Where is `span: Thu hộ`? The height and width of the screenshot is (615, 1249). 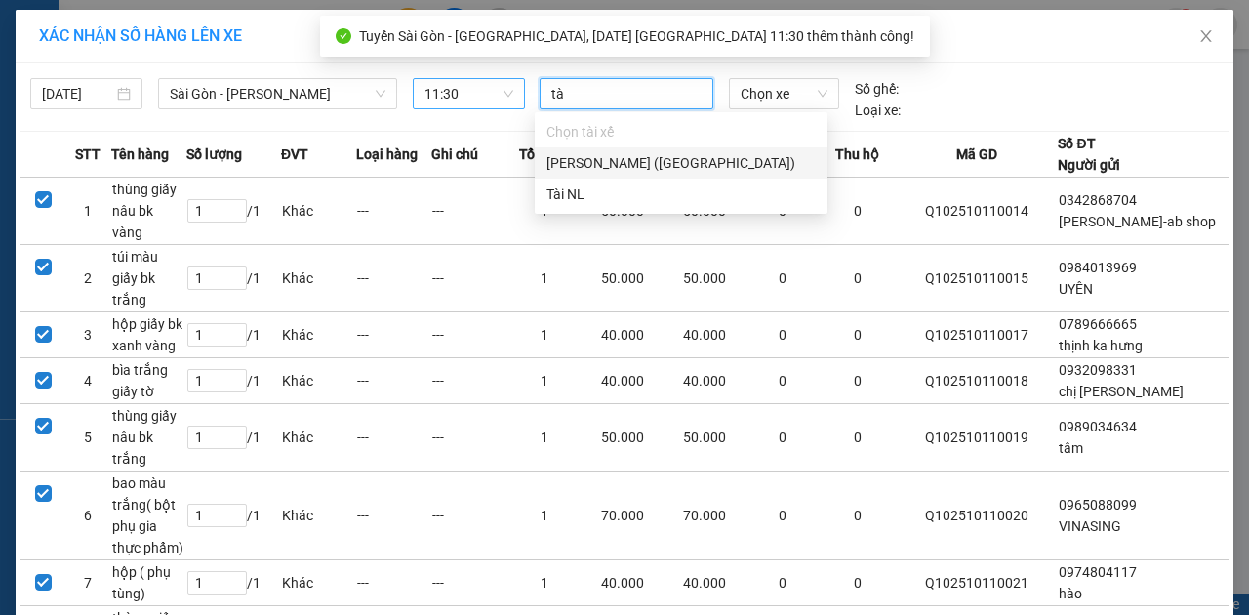
span: Thu hộ is located at coordinates (857, 154).